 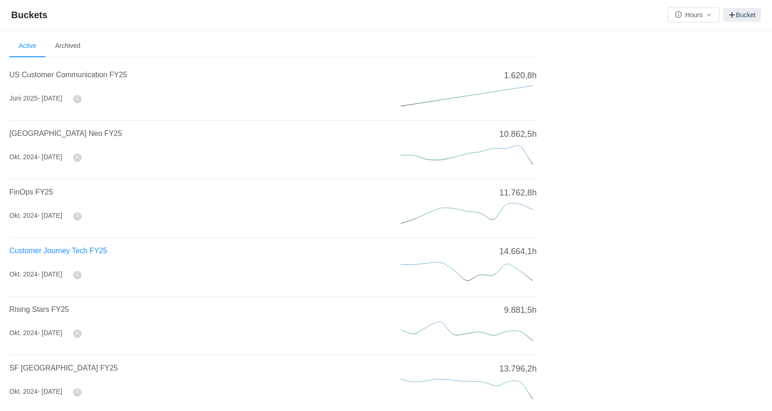 What do you see at coordinates (68, 75) in the screenshot?
I see `a: US Customer Communication FY25` at bounding box center [68, 75].